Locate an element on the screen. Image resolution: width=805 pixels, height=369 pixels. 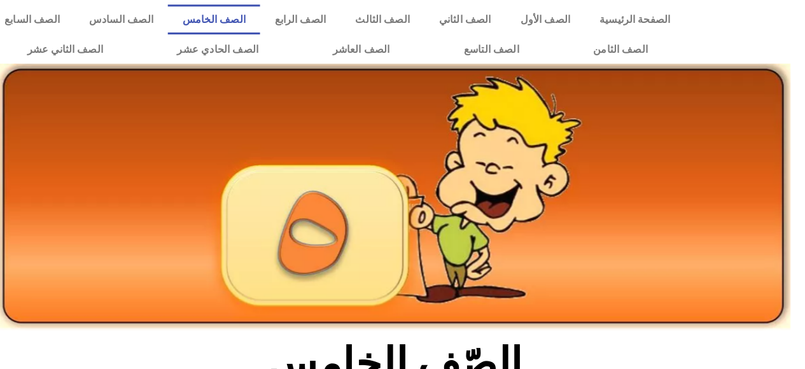
a: الصف الثاني عشر is located at coordinates (79, 50).